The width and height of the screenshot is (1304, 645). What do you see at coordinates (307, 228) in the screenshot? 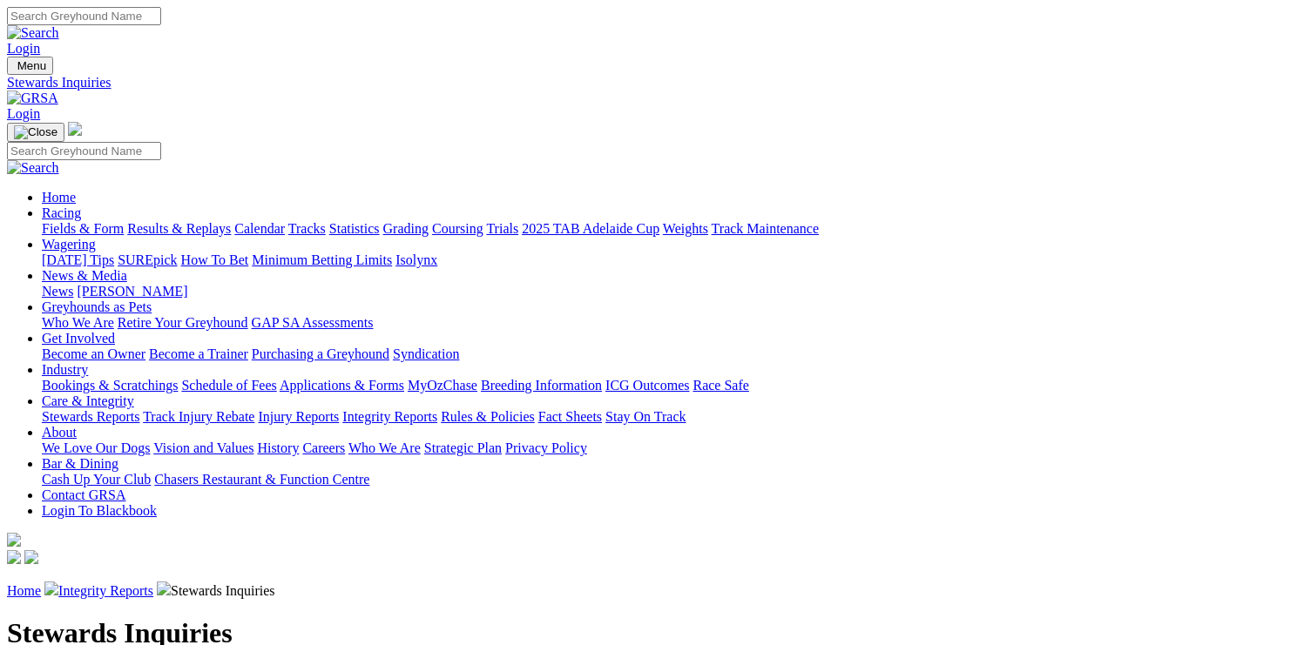
I see `a: Tracks` at bounding box center [307, 228].